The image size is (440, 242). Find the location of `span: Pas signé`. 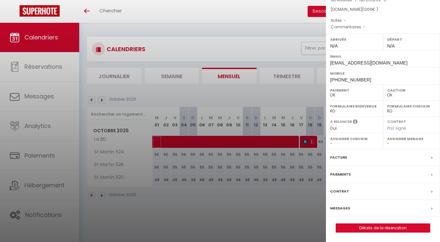

span: Pas signé is located at coordinates (397, 128).